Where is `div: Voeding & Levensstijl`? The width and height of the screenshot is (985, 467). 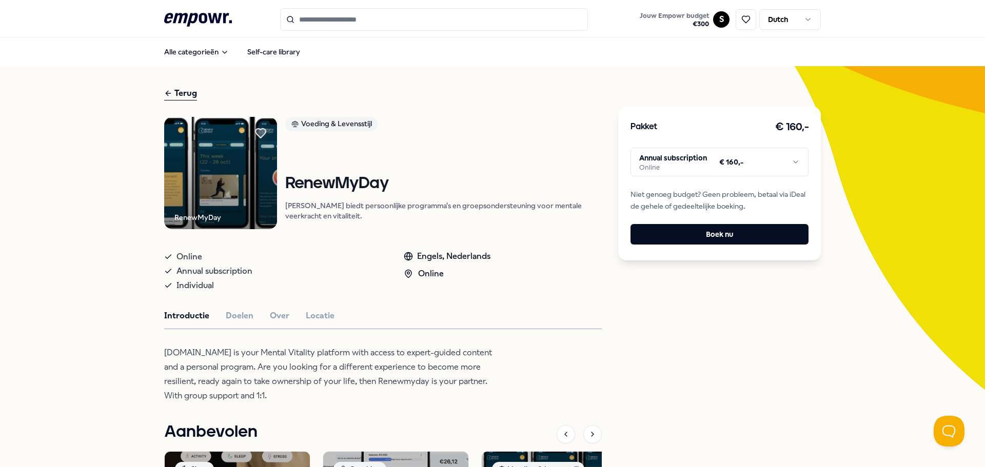 div: Voeding & Levensstijl is located at coordinates (331, 124).